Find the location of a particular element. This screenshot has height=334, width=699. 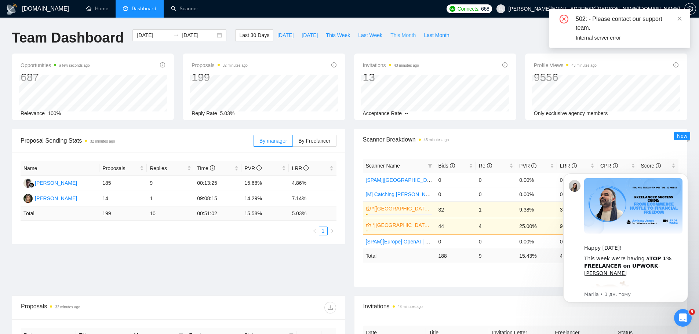

a: 1 is located at coordinates (323, 231).